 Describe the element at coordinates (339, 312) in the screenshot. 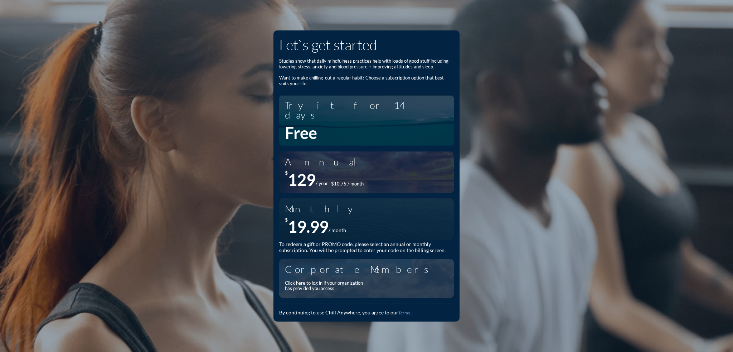

I see `span: By continuing to use Chill Anywhere, you agree to our` at that location.